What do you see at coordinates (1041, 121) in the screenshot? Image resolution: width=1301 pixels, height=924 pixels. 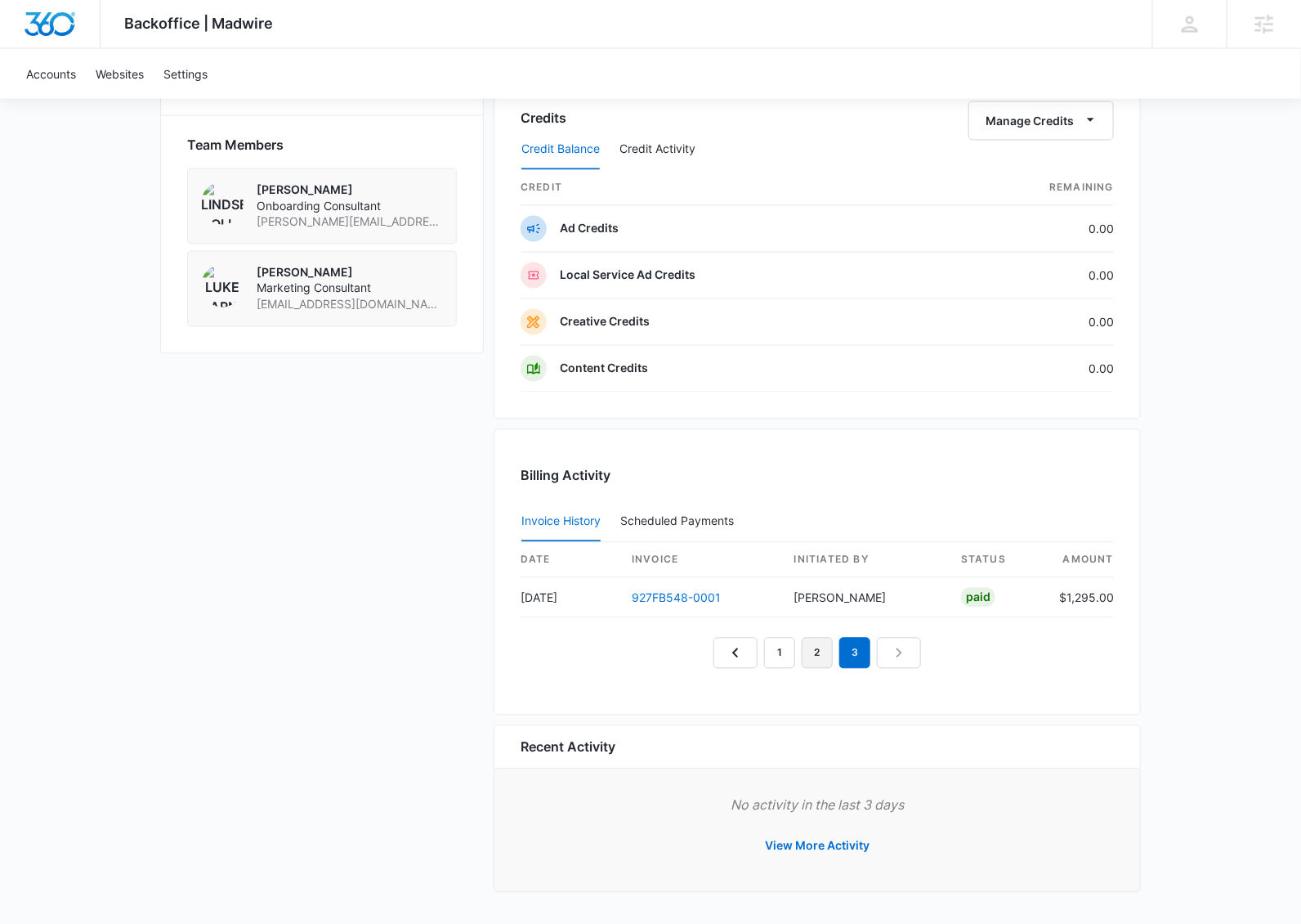 I see `button: Manage Credits` at bounding box center [1041, 121].